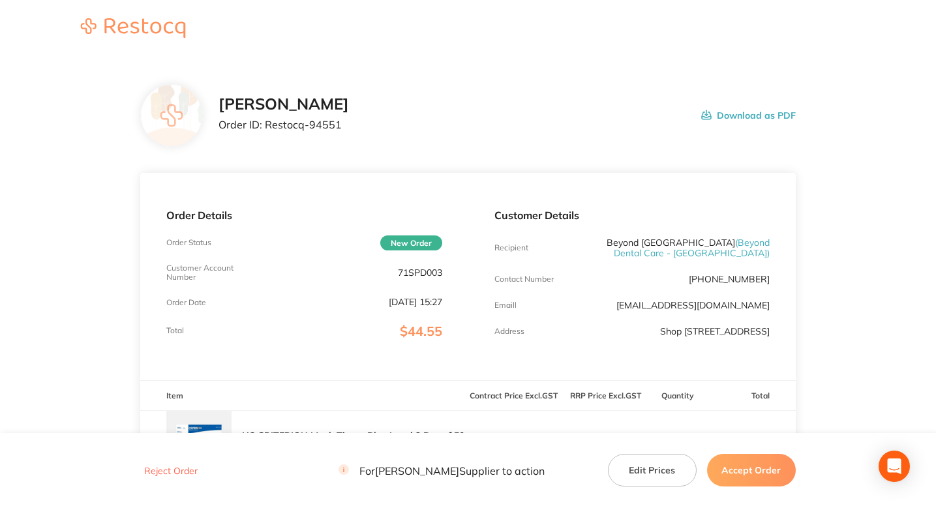 This screenshot has height=508, width=936. What do you see at coordinates (514, 395) in the screenshot?
I see `th: Contract Price Excl. GST` at bounding box center [514, 395].